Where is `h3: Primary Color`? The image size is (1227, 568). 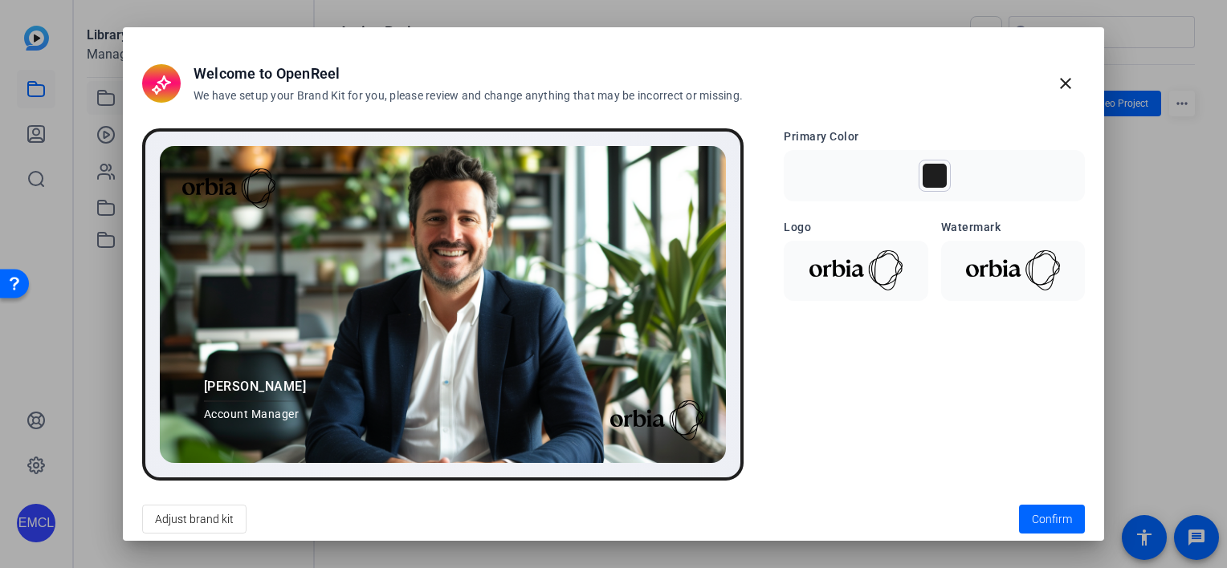 h3: Primary Color is located at coordinates (934, 136).